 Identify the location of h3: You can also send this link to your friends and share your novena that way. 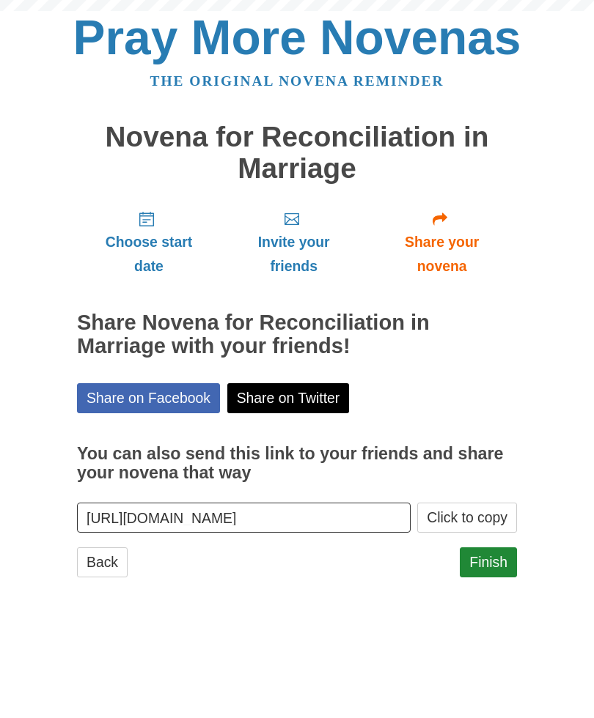
(297, 463).